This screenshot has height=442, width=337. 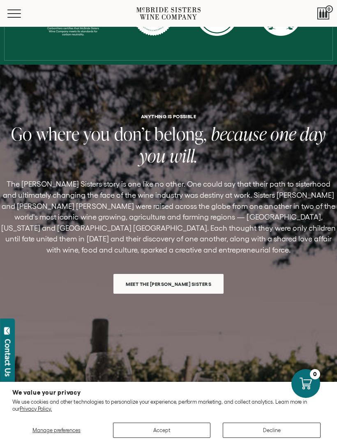 What do you see at coordinates (56, 430) in the screenshot?
I see `span: Manage preferences` at bounding box center [56, 430].